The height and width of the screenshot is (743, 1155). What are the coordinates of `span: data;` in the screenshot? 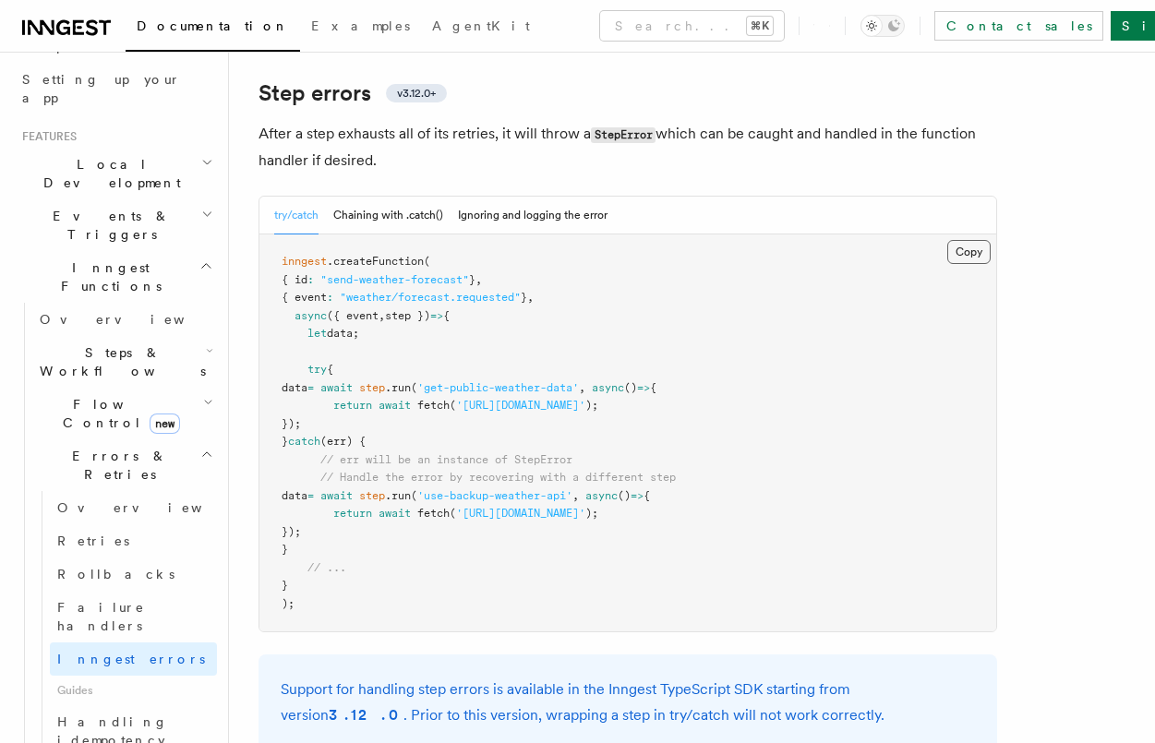 It's located at (343, 333).